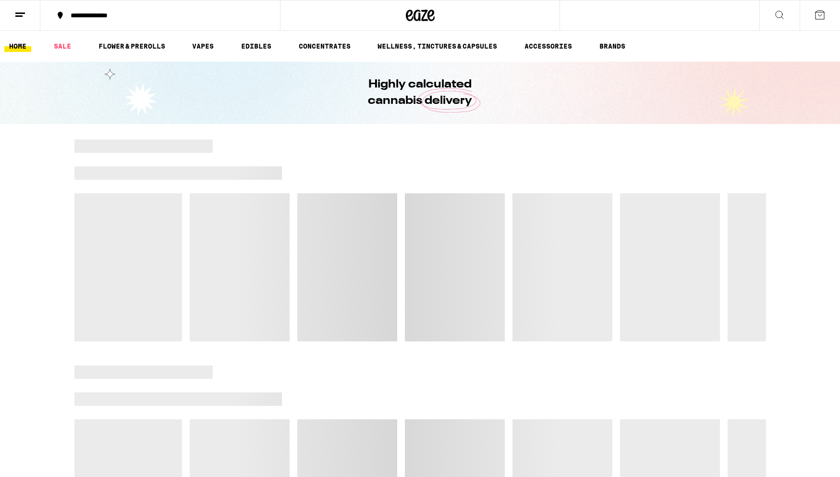 Image resolution: width=840 pixels, height=477 pixels. Describe the element at coordinates (437, 46) in the screenshot. I see `a: WELLNESS, TINCTURES & CAPSULES` at that location.